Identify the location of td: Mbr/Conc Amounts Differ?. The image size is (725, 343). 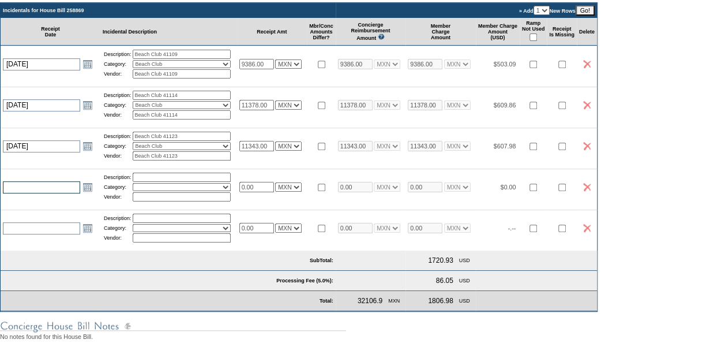
(321, 32).